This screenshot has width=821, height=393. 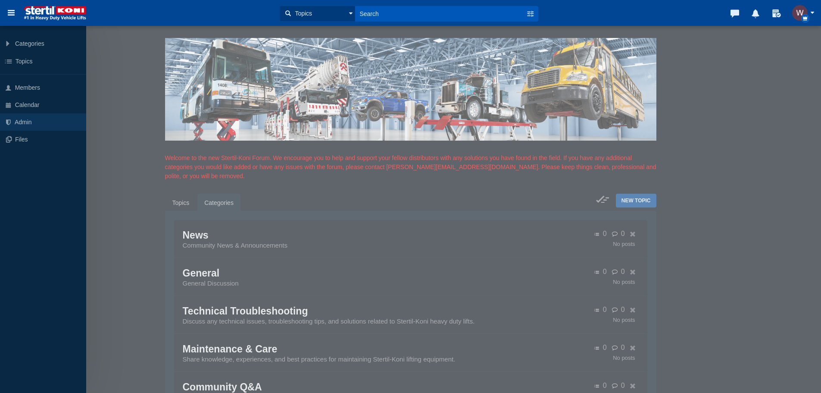 I want to click on span: Admin, so click(x=23, y=122).